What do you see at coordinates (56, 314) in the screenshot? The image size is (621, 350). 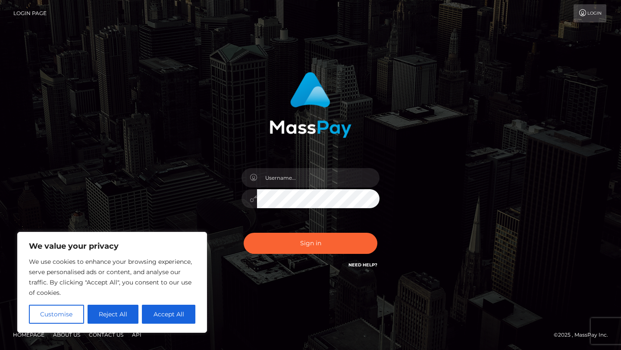 I see `button: Customise` at bounding box center [56, 314].